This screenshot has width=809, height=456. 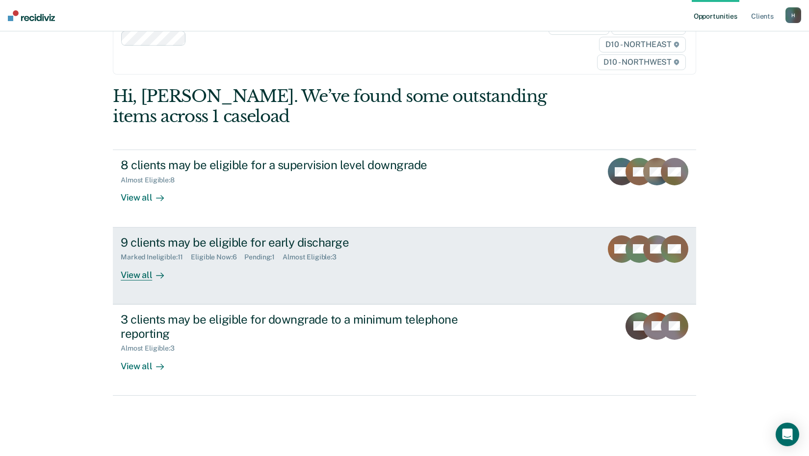 What do you see at coordinates (293, 165) in the screenshot?
I see `div: 8 clients may be eligible for a supervision level downgrade` at bounding box center [293, 165].